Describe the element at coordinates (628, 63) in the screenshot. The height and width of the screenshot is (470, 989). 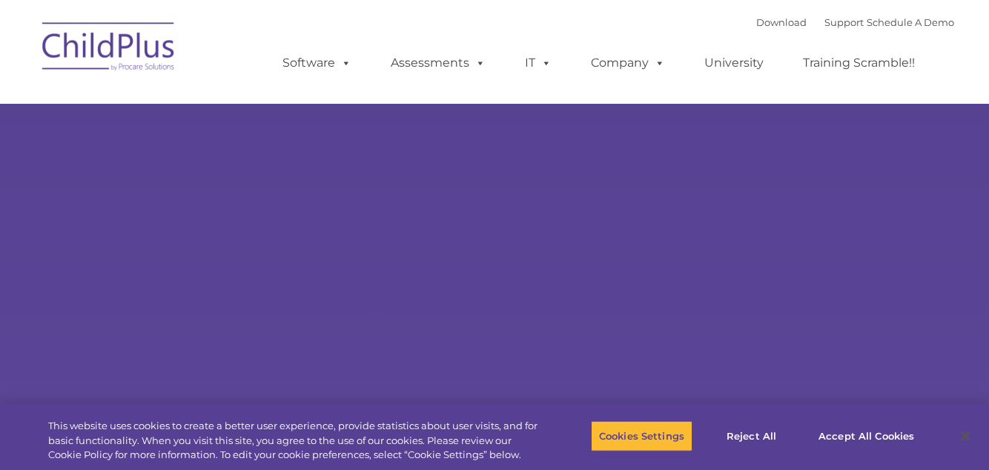
I see `a: Company` at that location.